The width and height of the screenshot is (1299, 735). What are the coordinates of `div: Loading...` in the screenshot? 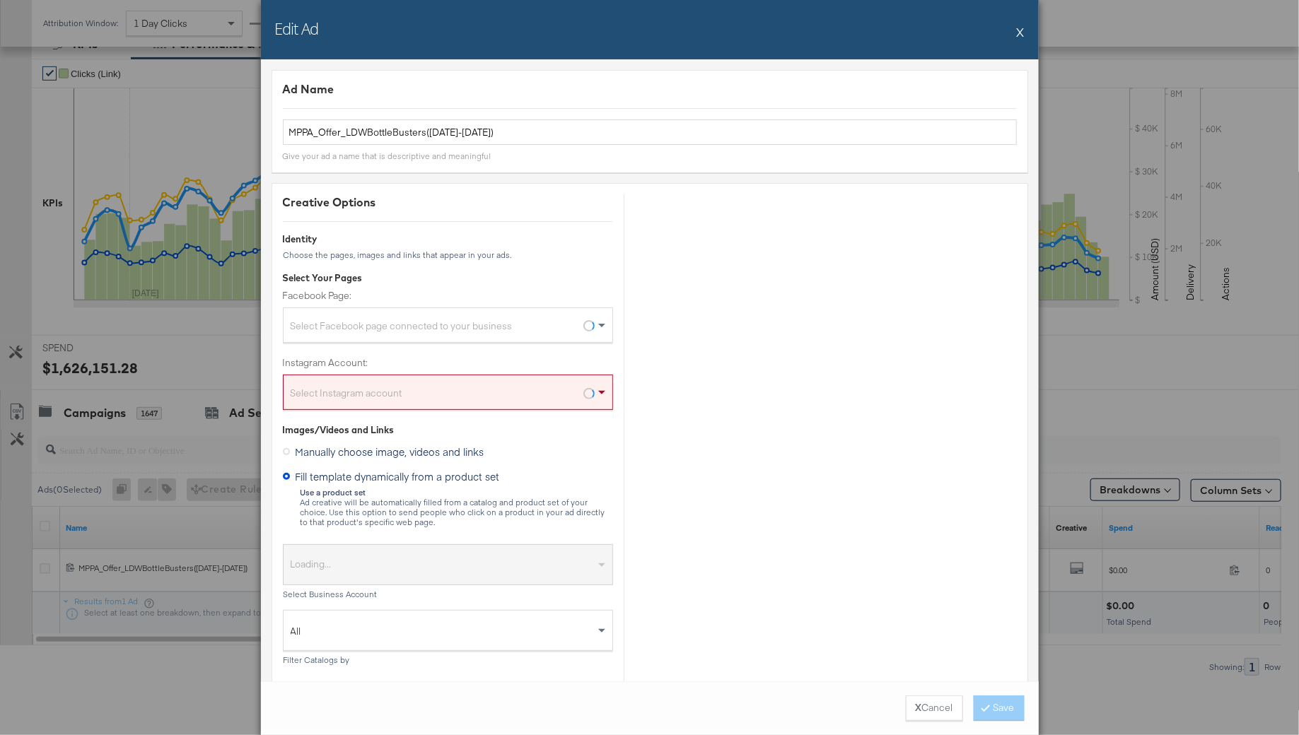 It's located at (447, 568).